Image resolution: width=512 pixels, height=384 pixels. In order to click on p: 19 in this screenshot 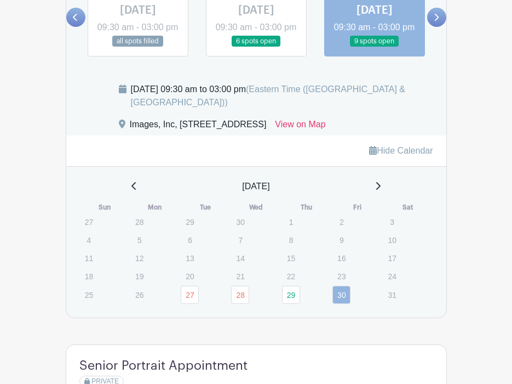, I will do `click(139, 276)`.